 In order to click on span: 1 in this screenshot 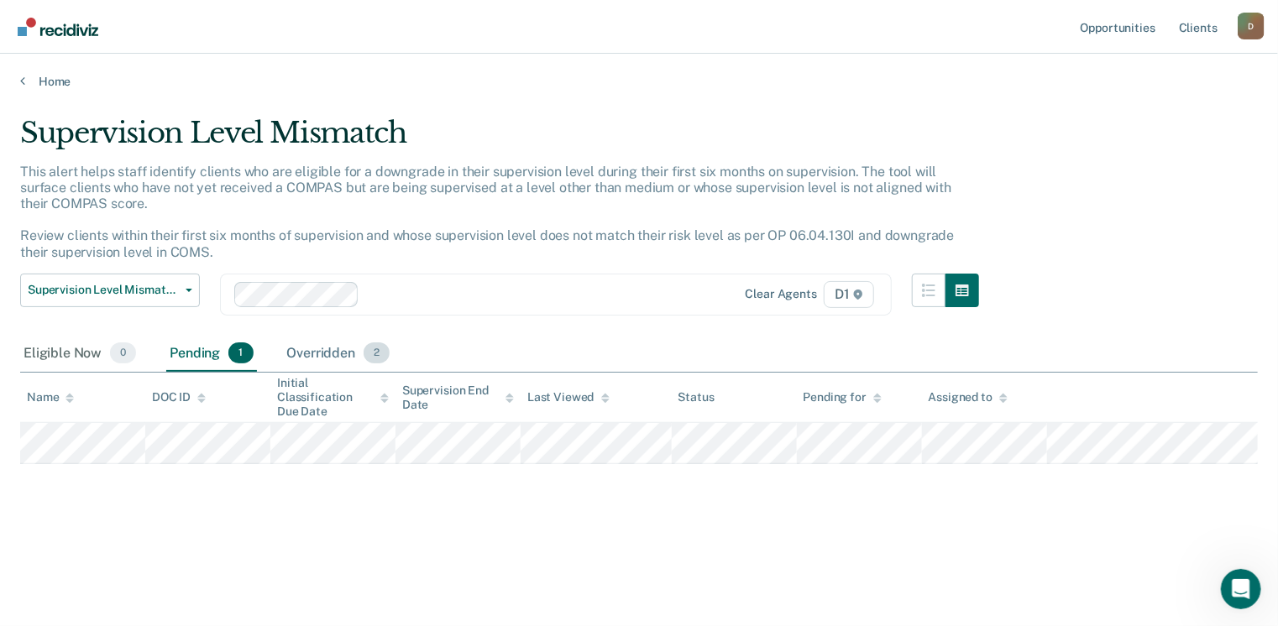, I will do `click(240, 353)`.